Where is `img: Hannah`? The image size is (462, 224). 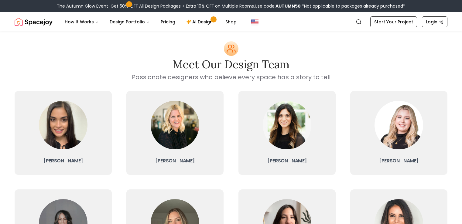 img: Hannah is located at coordinates (399, 125).